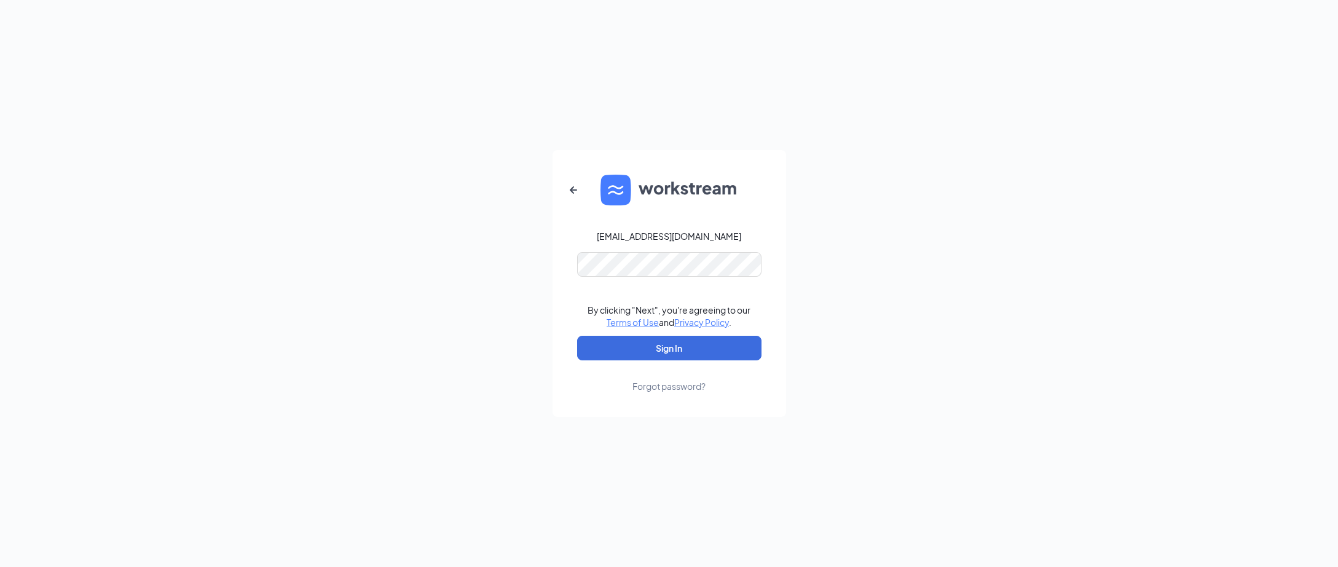 Image resolution: width=1338 pixels, height=567 pixels. Describe the element at coordinates (669, 316) in the screenshot. I see `div: By clicking "Next", you're agreeing to our and .` at that location.